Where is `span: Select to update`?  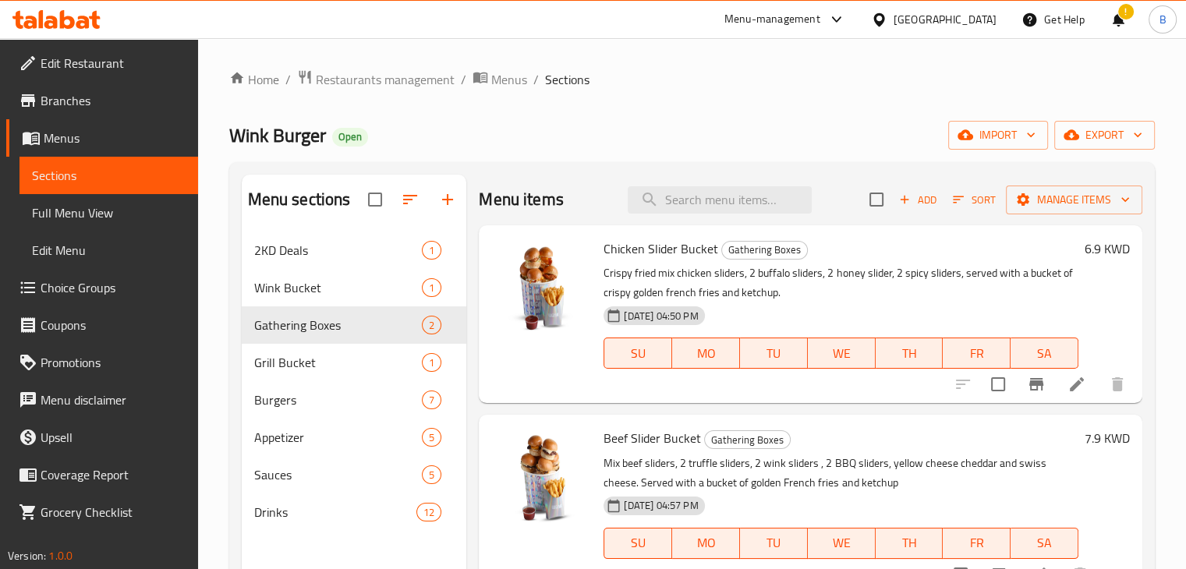 span: Select to update is located at coordinates (998, 384).